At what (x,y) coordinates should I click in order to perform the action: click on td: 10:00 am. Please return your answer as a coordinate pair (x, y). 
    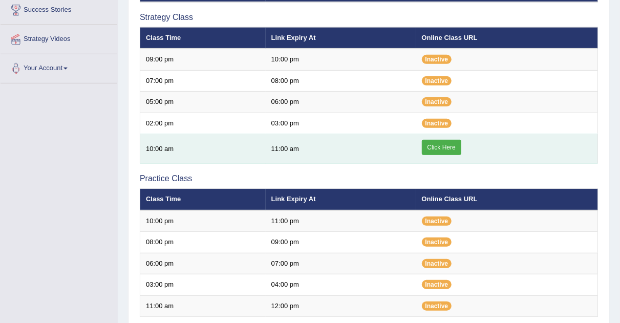
    Looking at the image, I should click on (203, 149).